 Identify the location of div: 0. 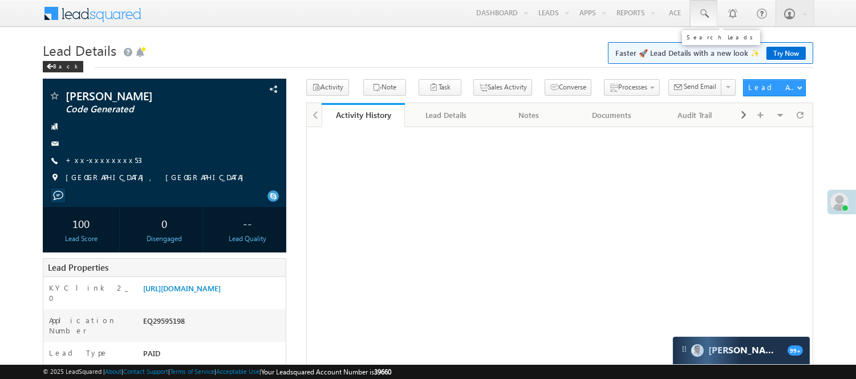
(164, 223).